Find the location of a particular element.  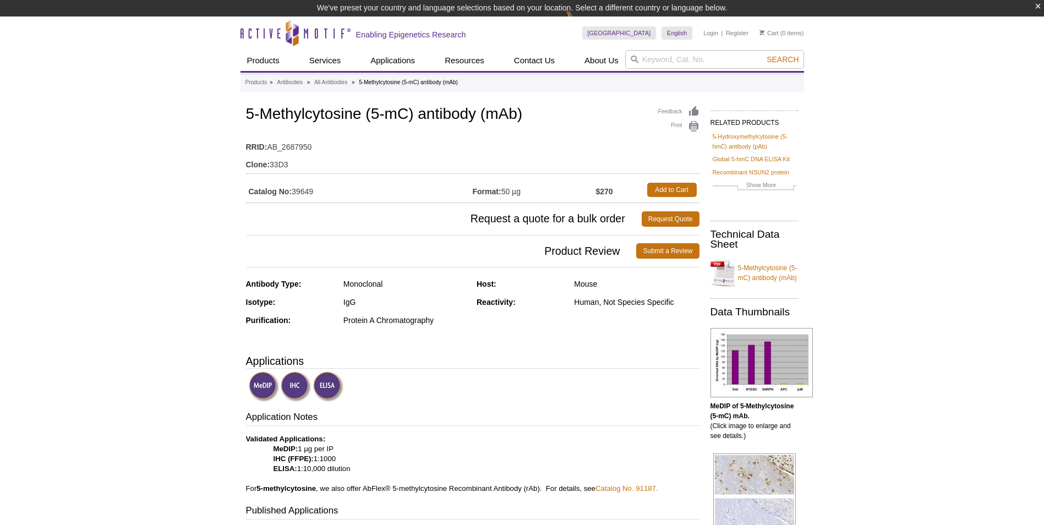

li: (0 items) is located at coordinates (781, 33).